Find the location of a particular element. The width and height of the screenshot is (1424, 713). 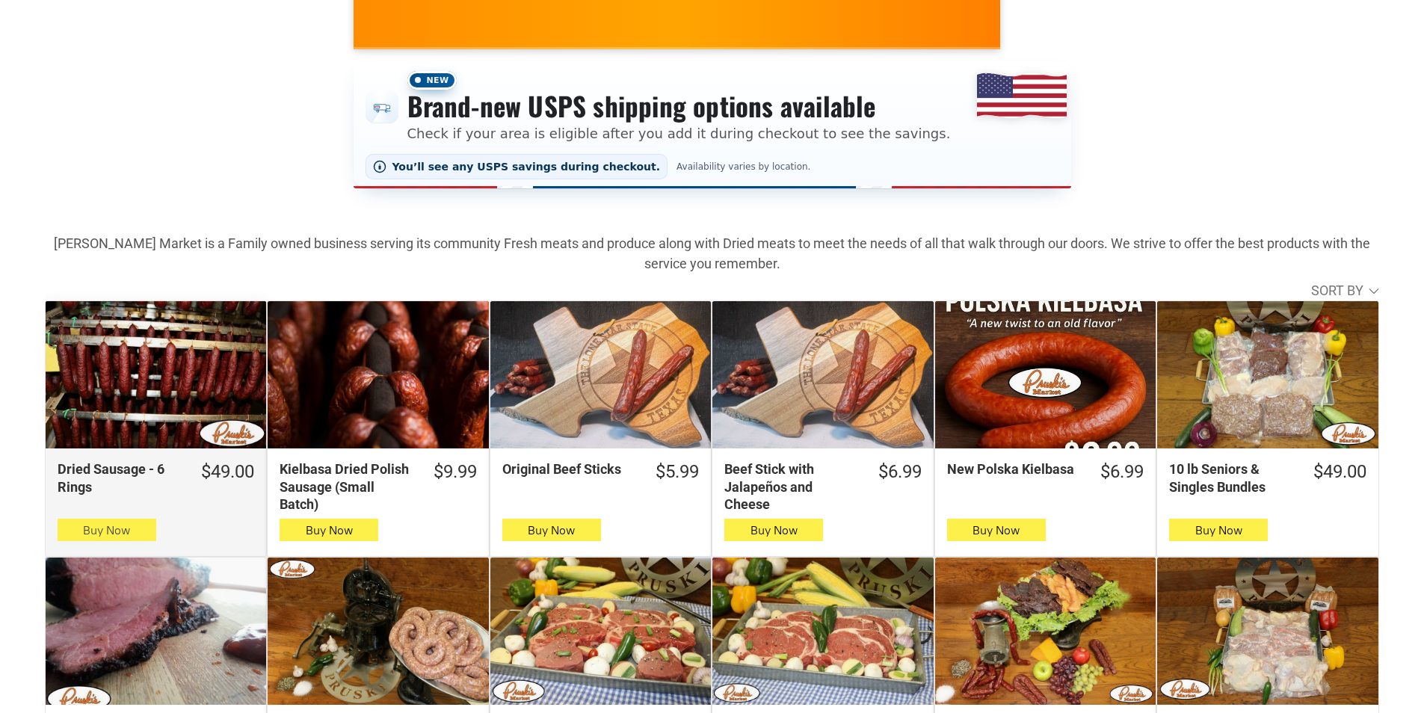

div: Beef Stick with Jalapeños and Cheese is located at coordinates (791, 487).